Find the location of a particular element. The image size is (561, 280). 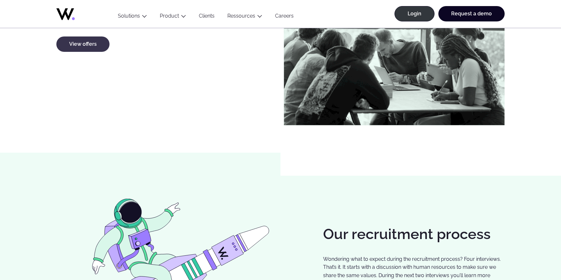

a: Clients is located at coordinates (207, 17).